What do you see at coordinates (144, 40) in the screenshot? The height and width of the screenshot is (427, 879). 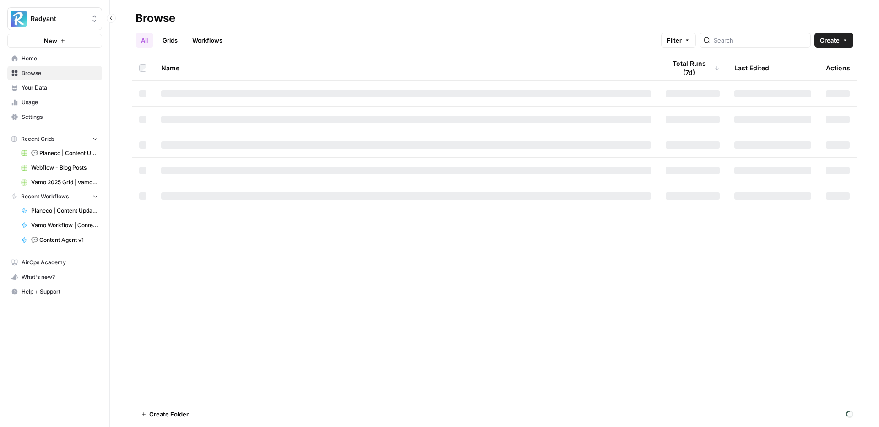 I see `a: All` at bounding box center [144, 40].